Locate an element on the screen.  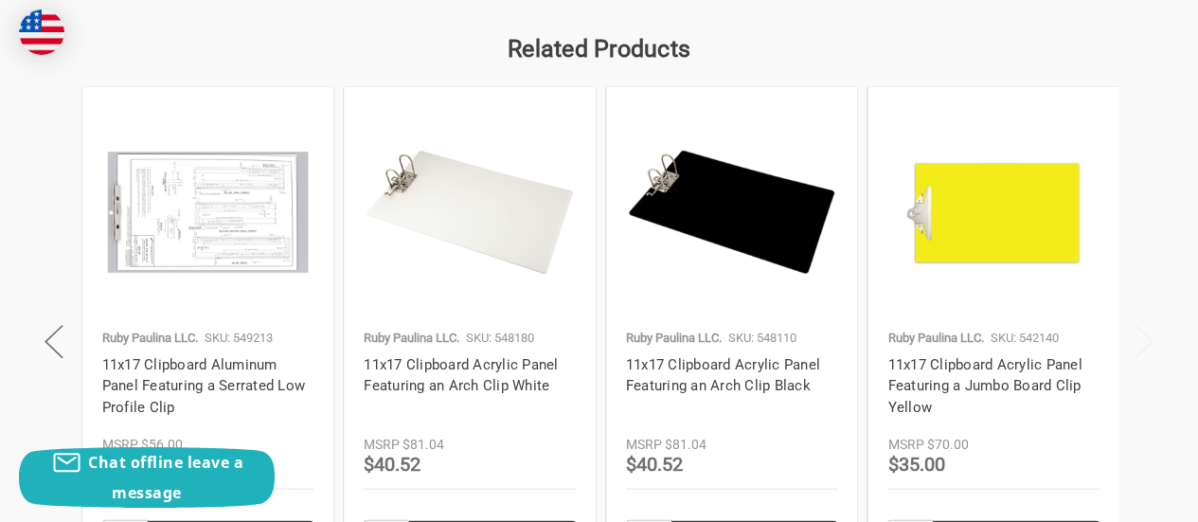
img: 11x17 Clipboard Acrylic Panel Featuring a Jumbo Board Clip Yellow is located at coordinates (994, 213).